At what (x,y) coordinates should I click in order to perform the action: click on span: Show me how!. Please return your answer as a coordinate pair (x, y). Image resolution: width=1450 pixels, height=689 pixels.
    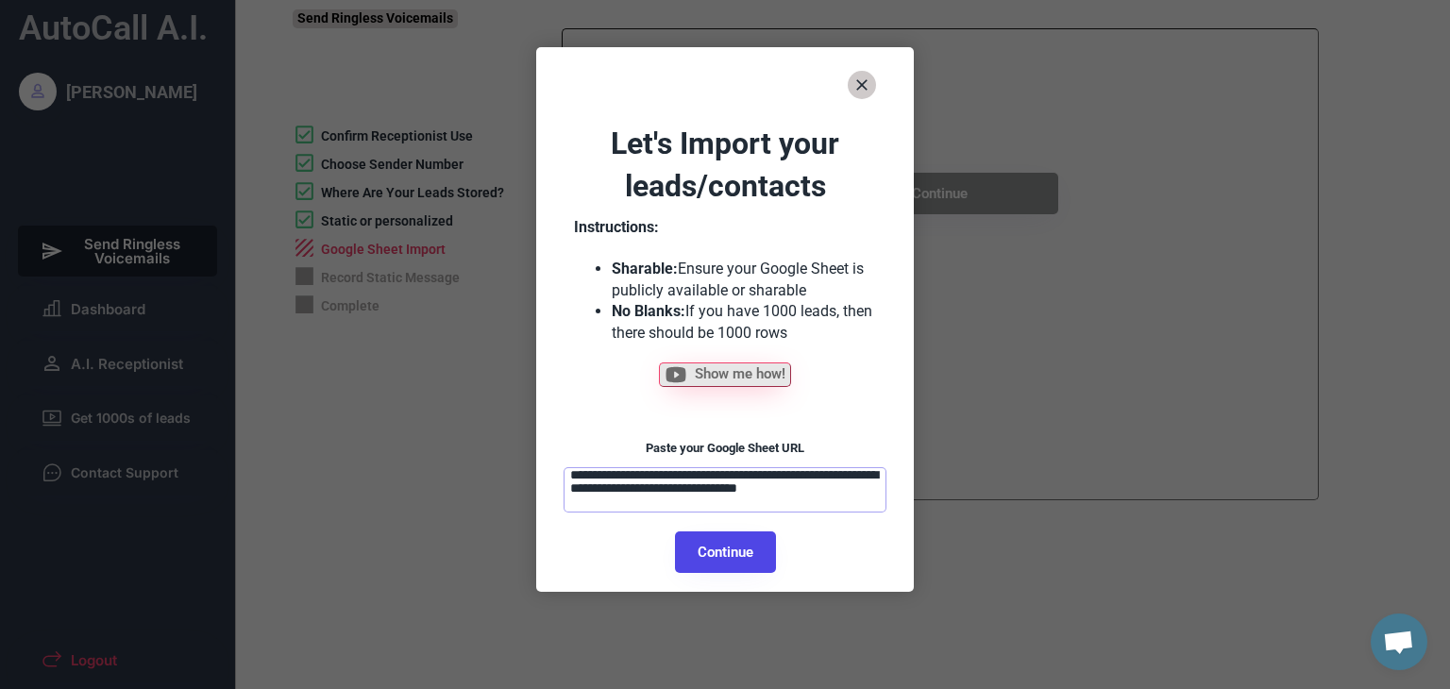
    Looking at the image, I should click on (740, 374).